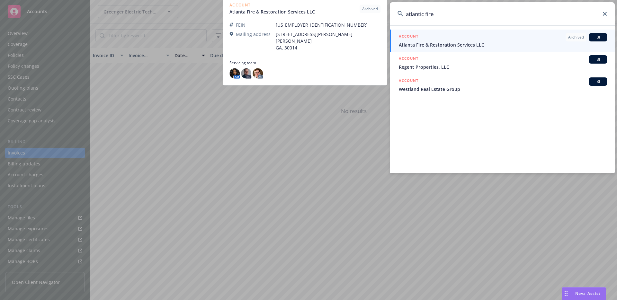 The width and height of the screenshot is (617, 300). Describe the element at coordinates (503, 67) in the screenshot. I see `span: Regent Properties, LLC` at that location.